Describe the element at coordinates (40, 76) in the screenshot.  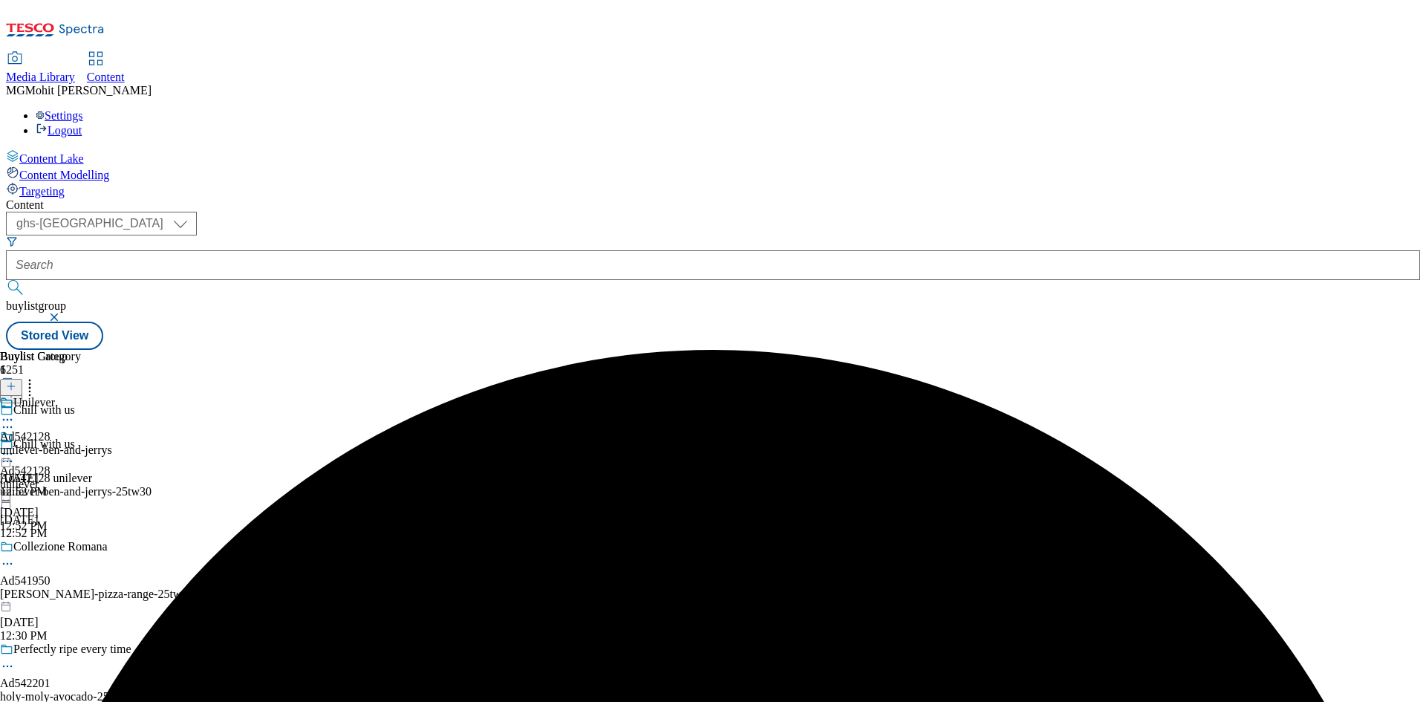
I see `span: Media Library` at that location.